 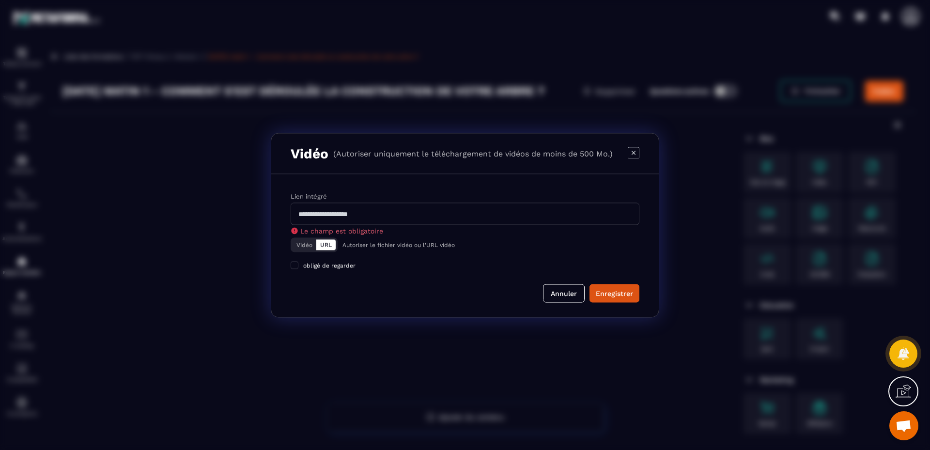 What do you see at coordinates (903, 426) in the screenshot?
I see `a: Ouvrir le chat` at bounding box center [903, 426].